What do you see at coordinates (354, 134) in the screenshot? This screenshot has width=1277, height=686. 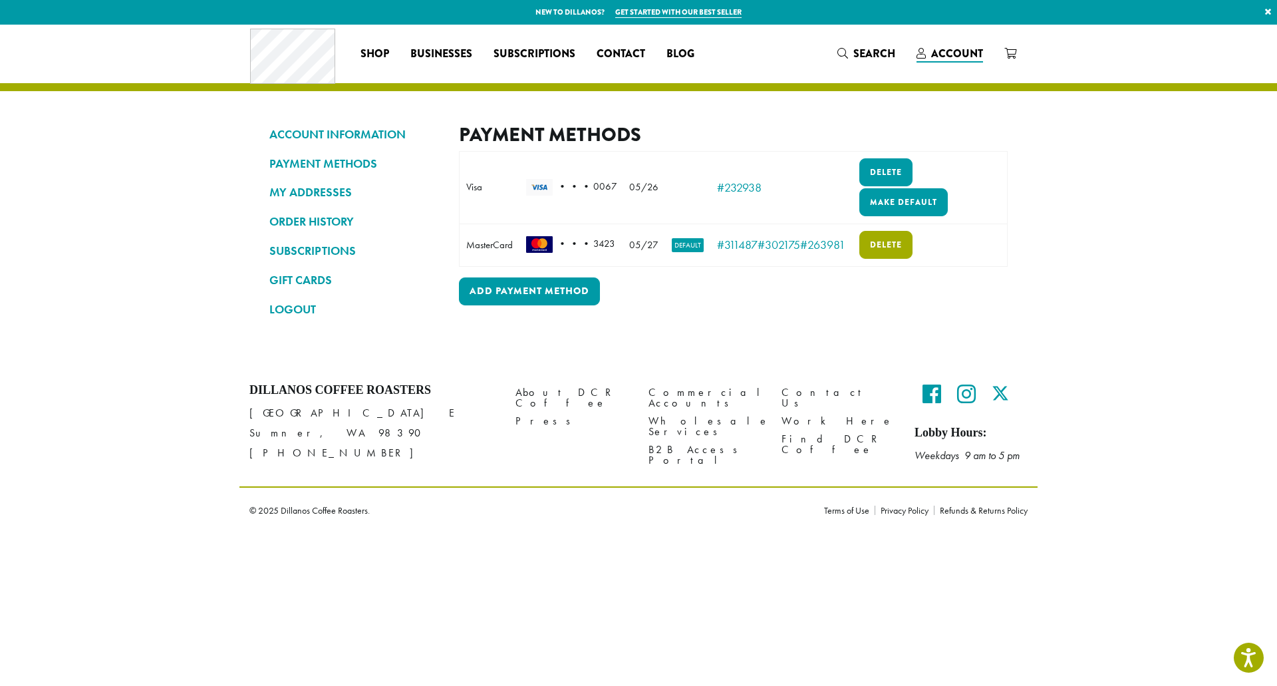 I see `a: ACCOUNT INFORMATION` at bounding box center [354, 134].